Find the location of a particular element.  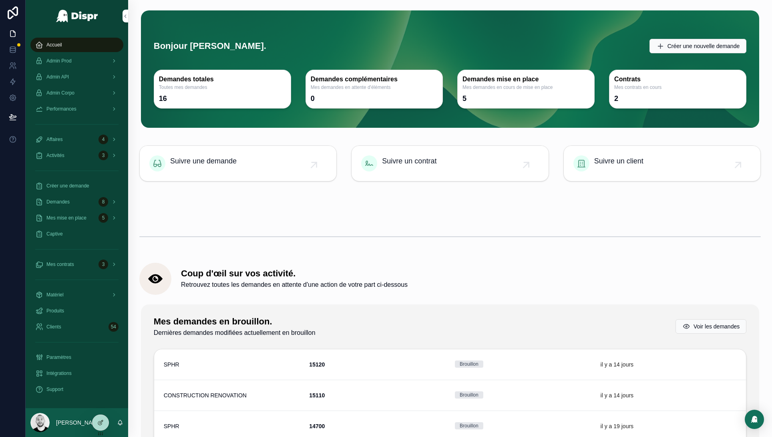

span: Clients is located at coordinates (54, 327).